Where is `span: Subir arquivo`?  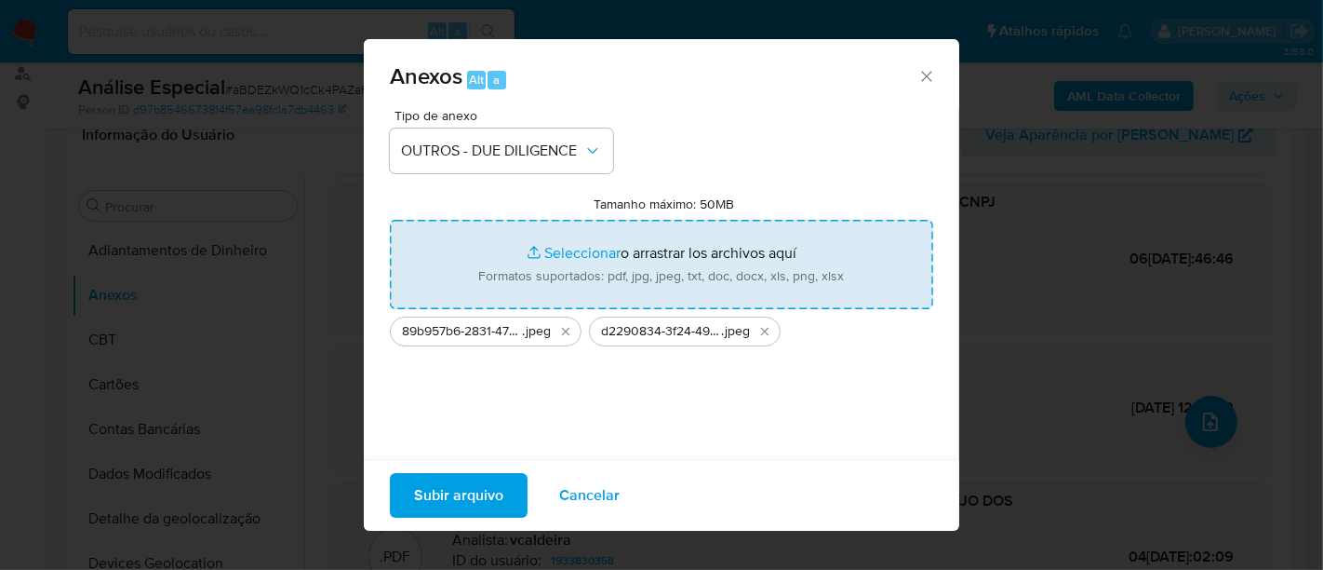
span: Subir arquivo is located at coordinates (459, 495).